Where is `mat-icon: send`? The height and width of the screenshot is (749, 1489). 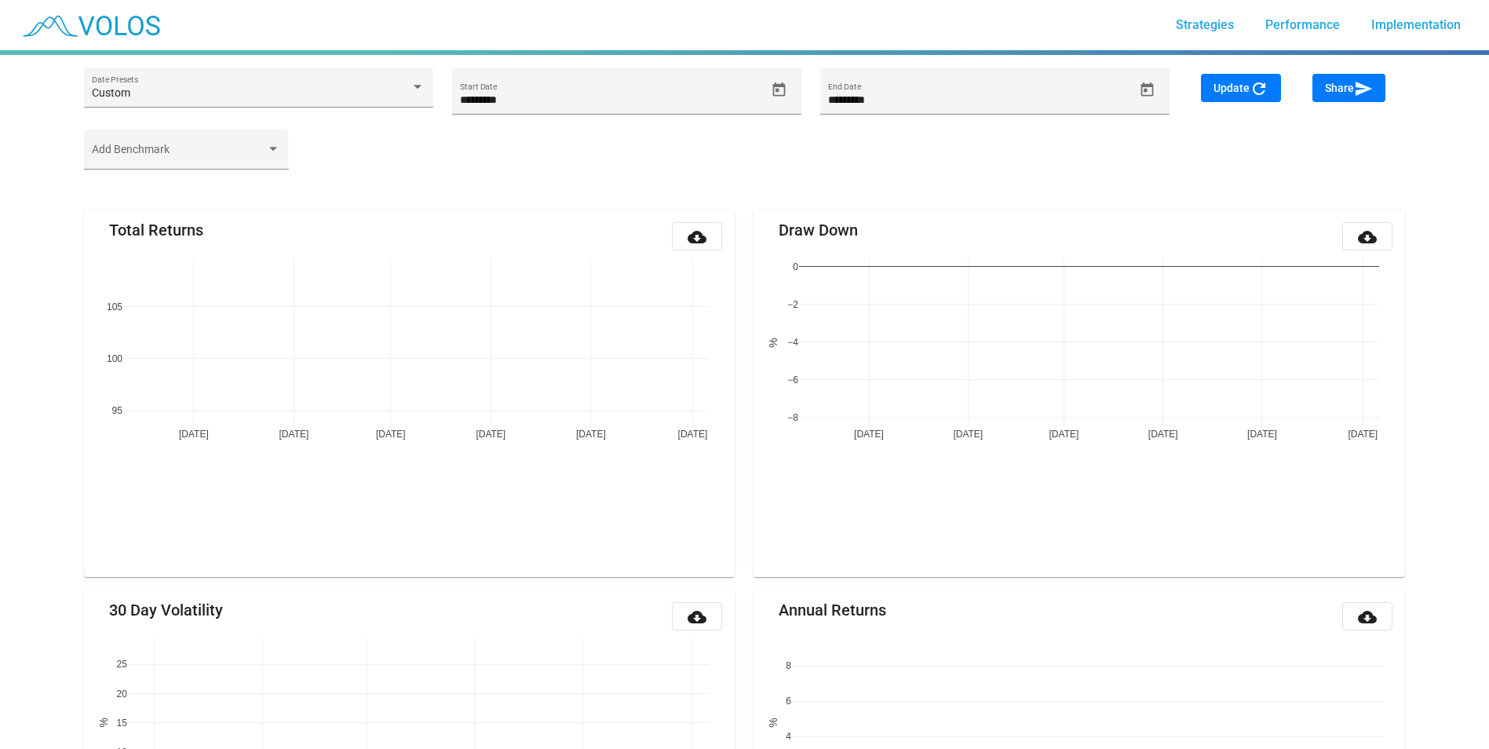
mat-icon: send is located at coordinates (1364, 89).